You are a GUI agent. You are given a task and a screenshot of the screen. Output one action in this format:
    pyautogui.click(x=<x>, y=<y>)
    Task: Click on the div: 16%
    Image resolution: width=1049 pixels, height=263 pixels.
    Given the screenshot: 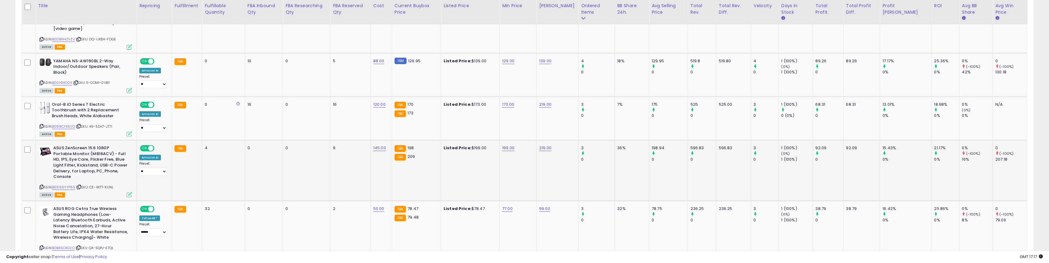 What is the action you would take?
    pyautogui.click(x=977, y=159)
    